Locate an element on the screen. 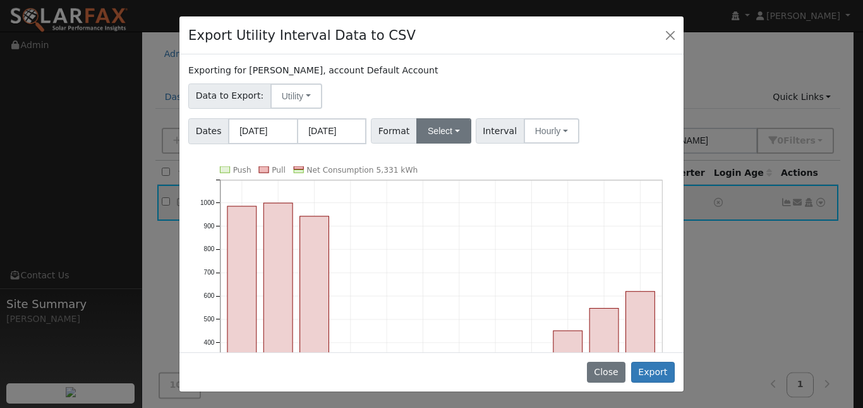 This screenshot has height=408, width=863. text: 1000 is located at coordinates (207, 202).